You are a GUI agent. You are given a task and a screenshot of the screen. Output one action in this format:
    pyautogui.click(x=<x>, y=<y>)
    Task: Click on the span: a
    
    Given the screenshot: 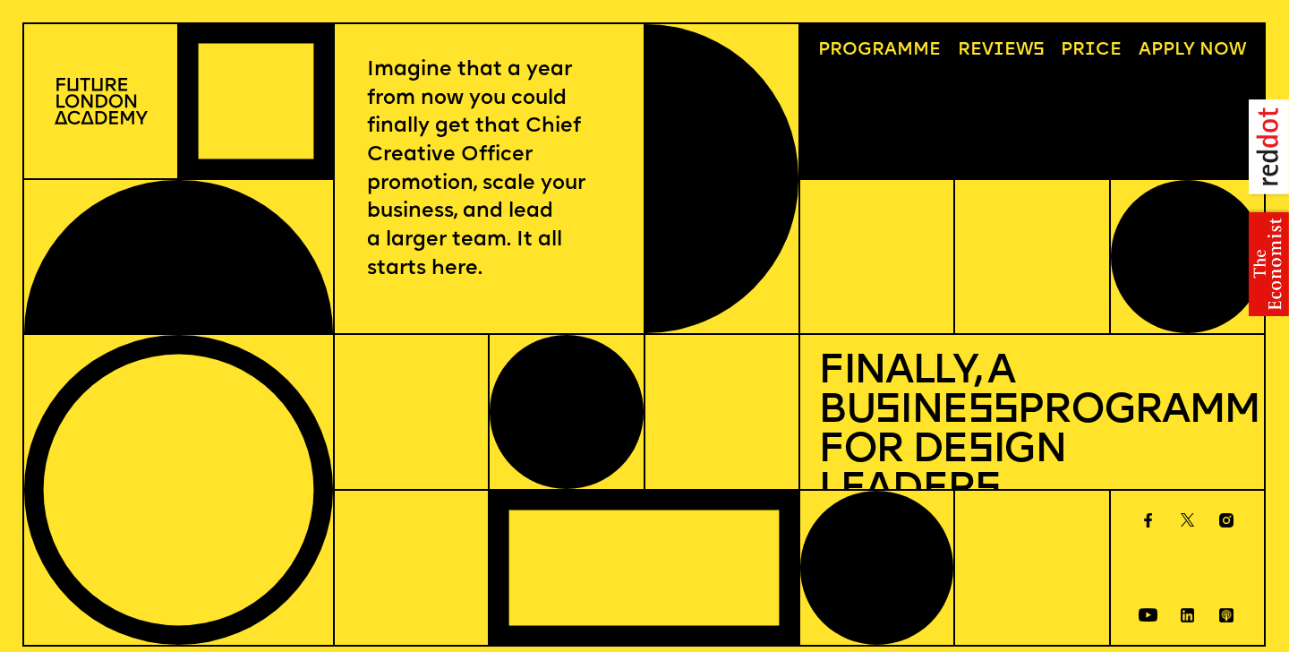 What is the action you would take?
    pyautogui.click(x=891, y=50)
    